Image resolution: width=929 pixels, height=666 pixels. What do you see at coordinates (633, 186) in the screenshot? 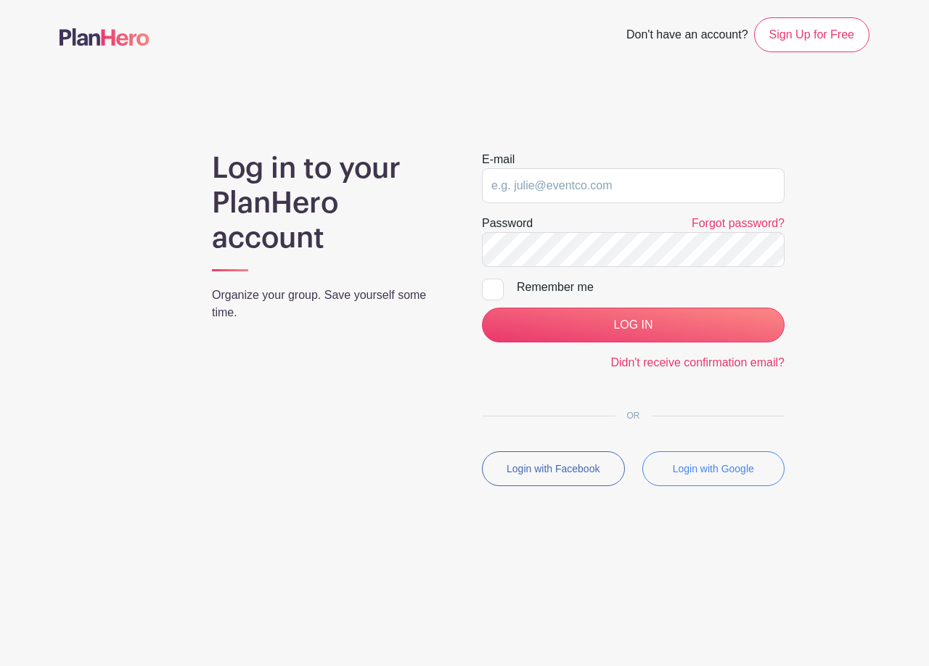
I see `input: e.g. julie@eventco.com` at bounding box center [633, 186].